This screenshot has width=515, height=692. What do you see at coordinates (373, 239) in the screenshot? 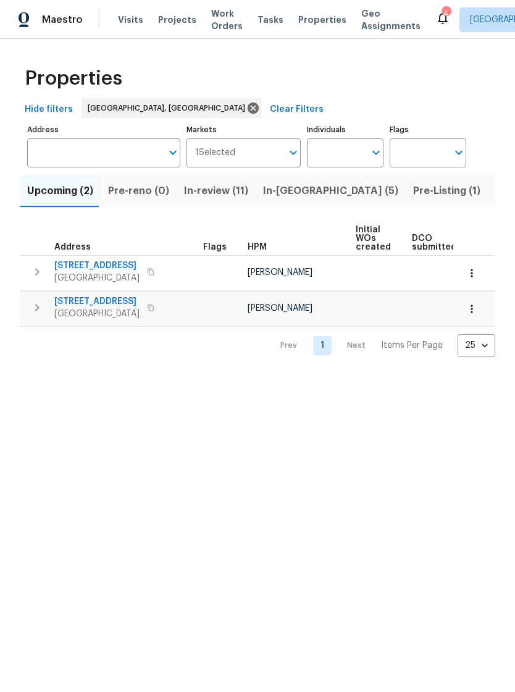
I see `span: Initial WOs created` at bounding box center [373, 239].